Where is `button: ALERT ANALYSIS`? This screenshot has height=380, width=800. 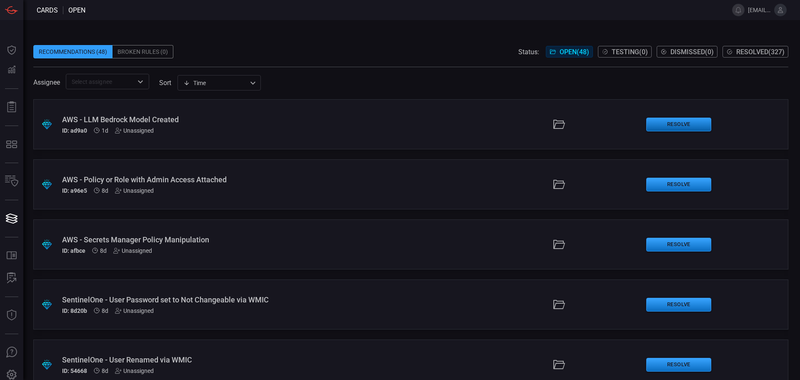
button: ALERT ANALYSIS is located at coordinates (12, 278).